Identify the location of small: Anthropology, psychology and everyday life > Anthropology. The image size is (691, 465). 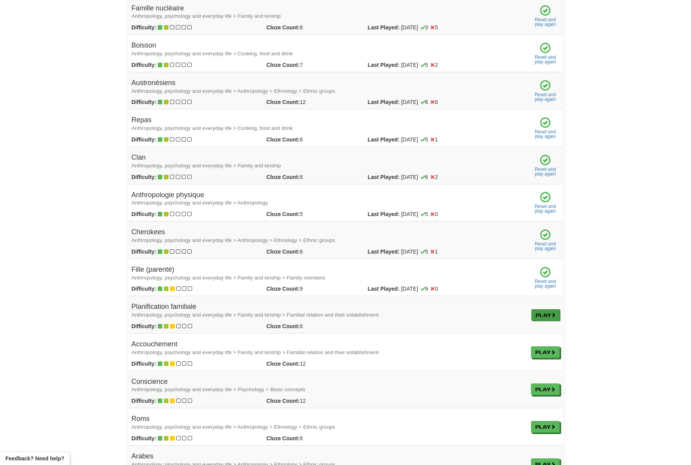
(200, 202).